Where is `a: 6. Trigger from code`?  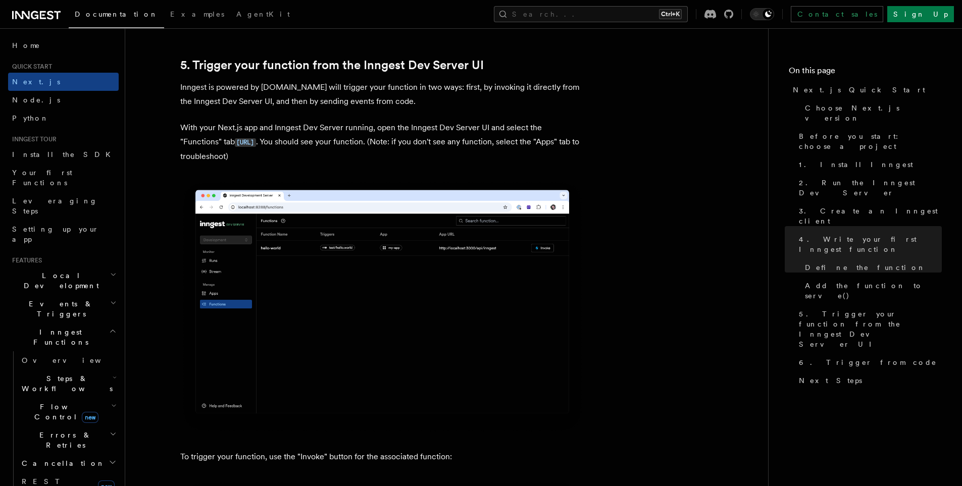 a: 6. Trigger from code is located at coordinates (868, 362).